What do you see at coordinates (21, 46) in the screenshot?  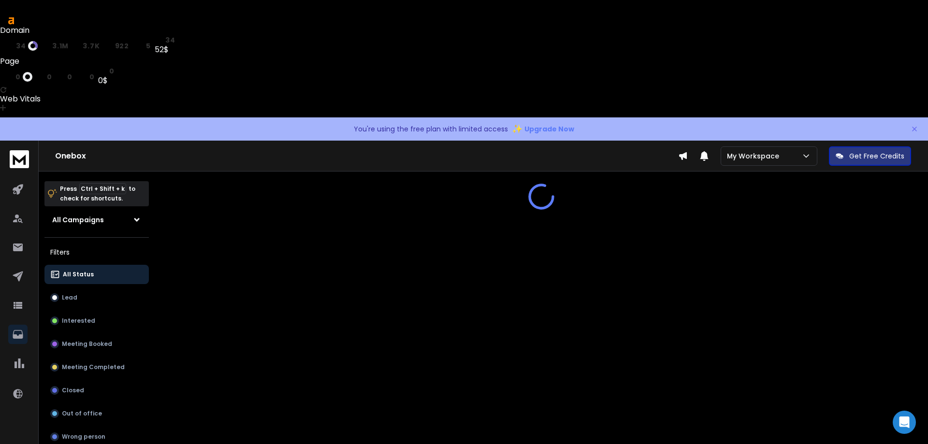 I see `a: dr34` at bounding box center [21, 46].